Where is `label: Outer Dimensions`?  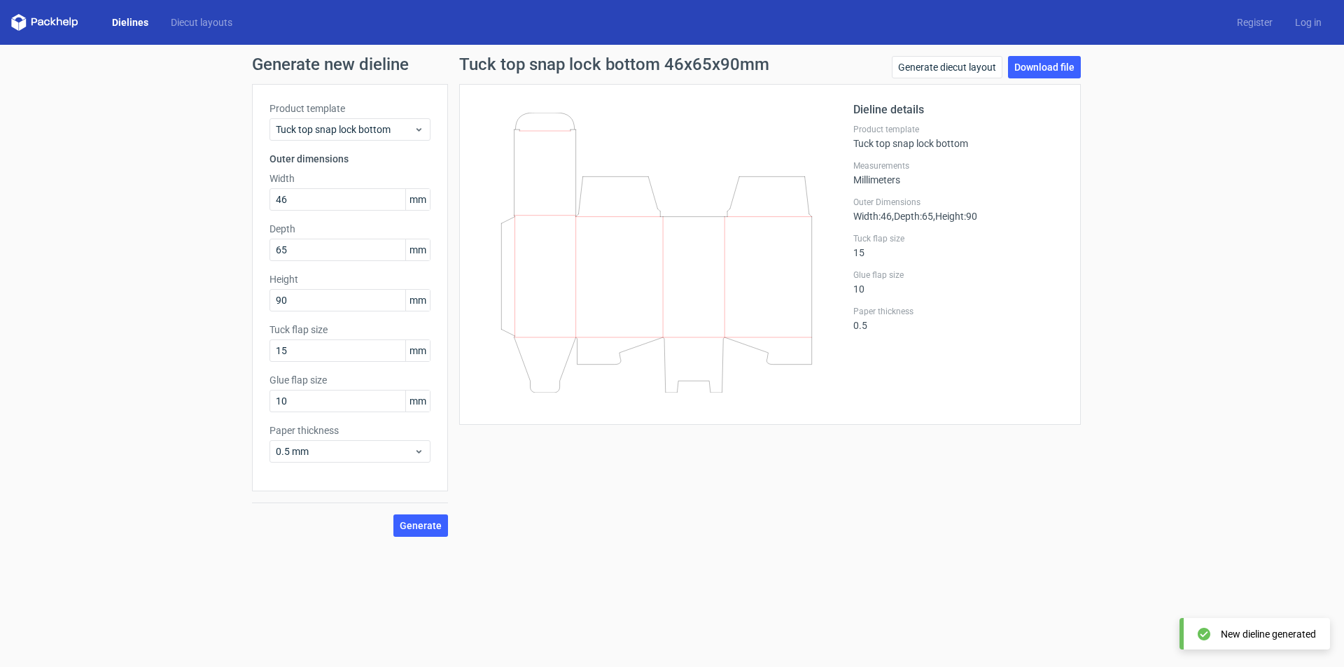 label: Outer Dimensions is located at coordinates (958, 202).